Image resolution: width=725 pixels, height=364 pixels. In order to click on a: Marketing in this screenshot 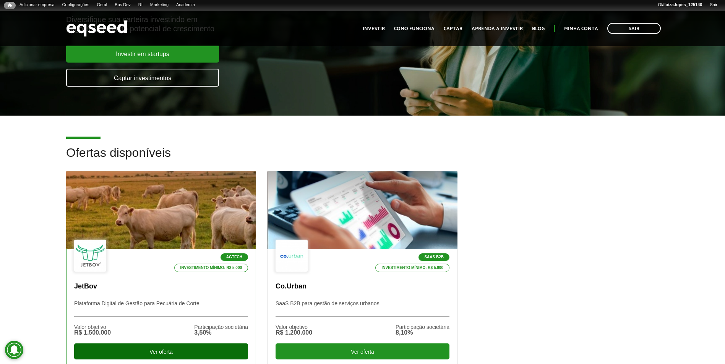, I will do `click(159, 5)`.